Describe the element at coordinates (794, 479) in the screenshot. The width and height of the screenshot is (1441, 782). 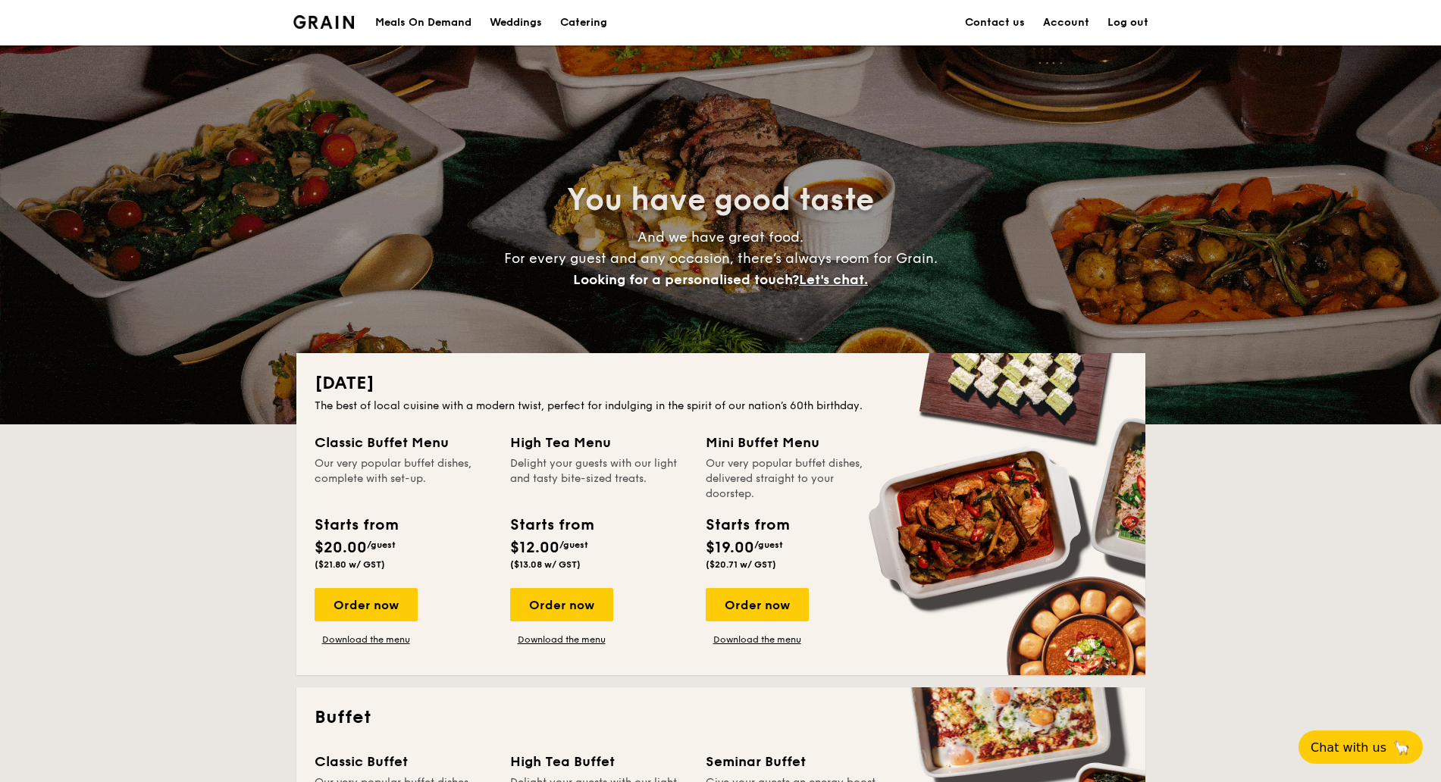
I see `div: Our very popular buffet dishes, delivered straight to your doorstep.` at that location.